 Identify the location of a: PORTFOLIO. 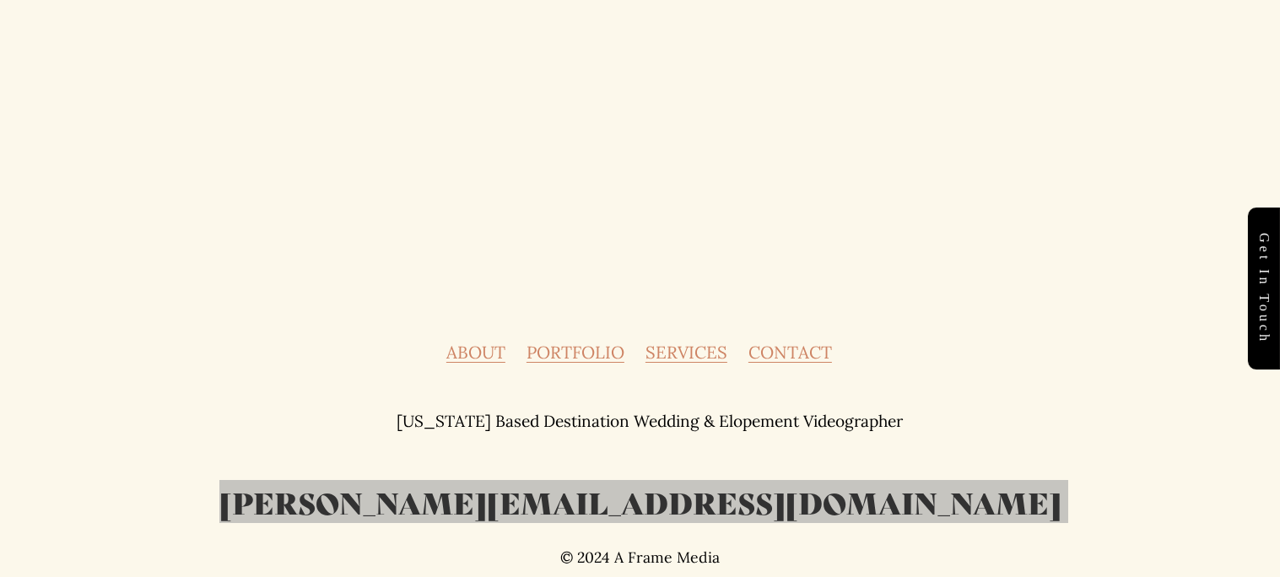
(576, 353).